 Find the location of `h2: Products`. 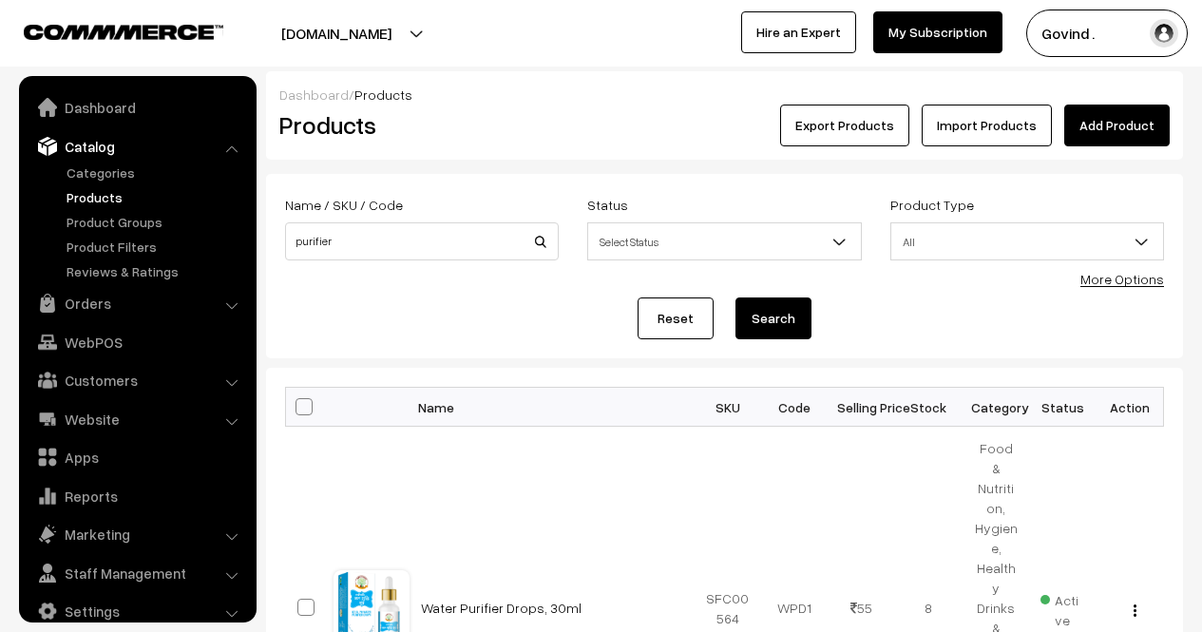

h2: Products is located at coordinates (418, 124).